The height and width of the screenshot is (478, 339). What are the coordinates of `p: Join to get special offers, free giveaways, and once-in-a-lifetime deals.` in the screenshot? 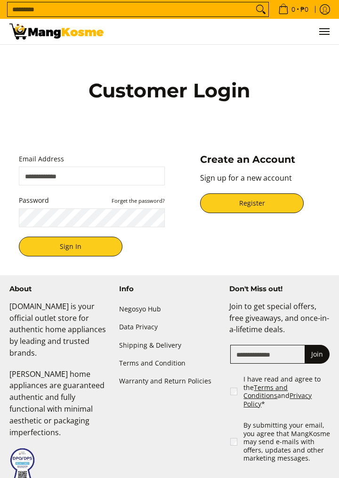 It's located at (279, 323).